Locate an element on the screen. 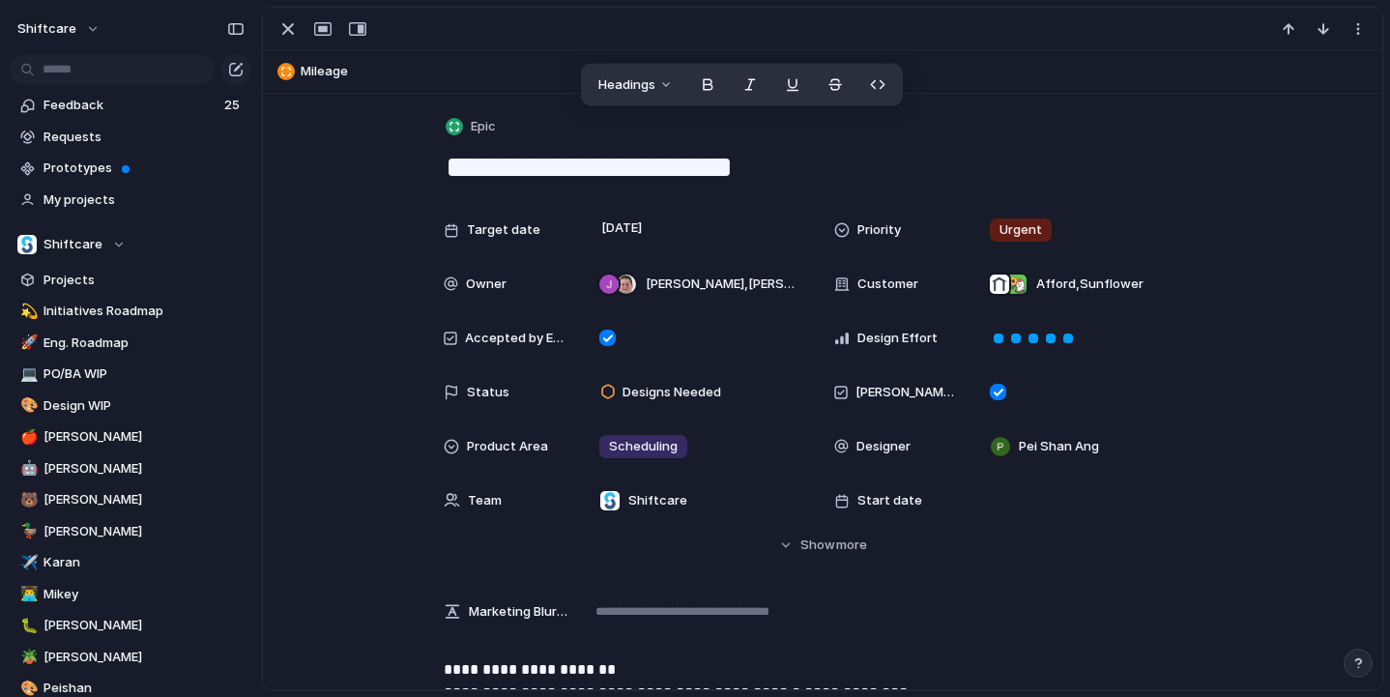 This screenshot has height=697, width=1390. span: PO/BA WIP is located at coordinates (144, 374).